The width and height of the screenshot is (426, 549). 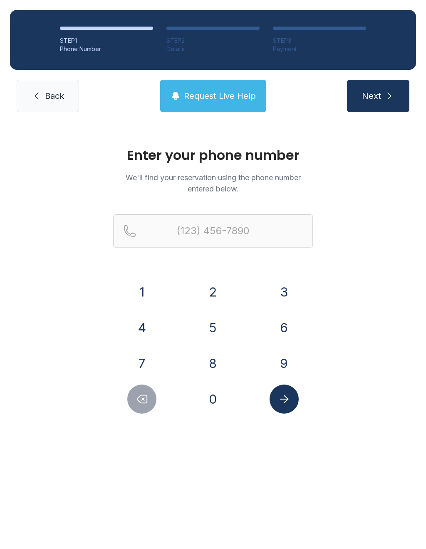 What do you see at coordinates (219, 96) in the screenshot?
I see `span: Request Live Help` at bounding box center [219, 96].